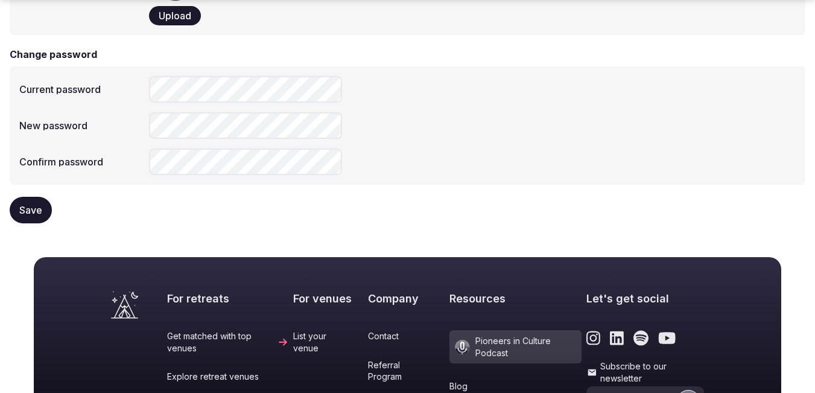 This screenshot has width=815, height=393. Describe the element at coordinates (227, 341) in the screenshot. I see `a: Get matched with top venues` at that location.